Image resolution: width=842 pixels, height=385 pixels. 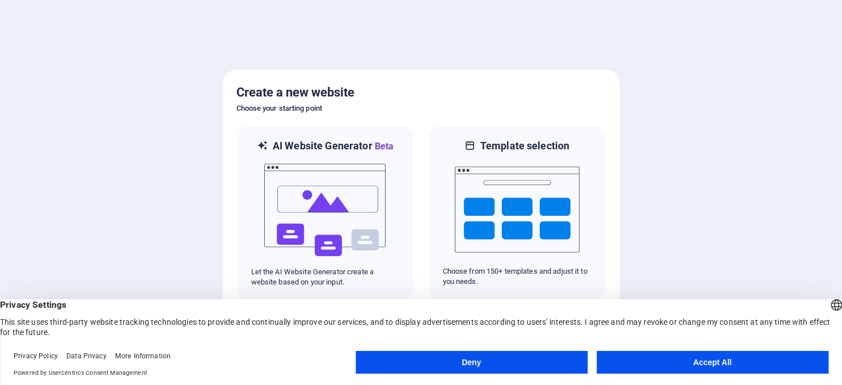 I want to click on span: Beta, so click(x=383, y=146).